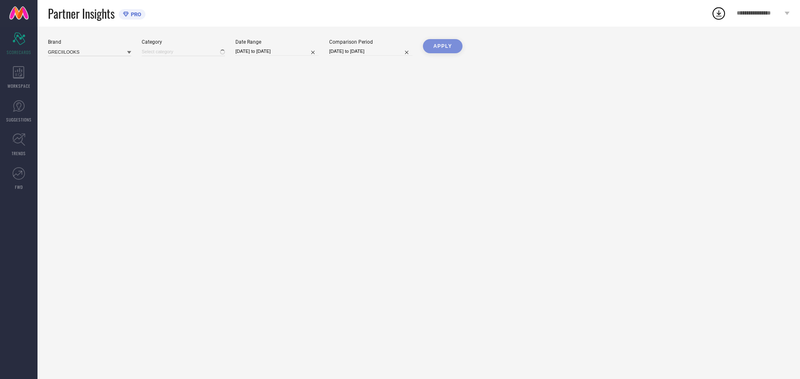  What do you see at coordinates (19, 187) in the screenshot?
I see `span: FWD` at bounding box center [19, 187].